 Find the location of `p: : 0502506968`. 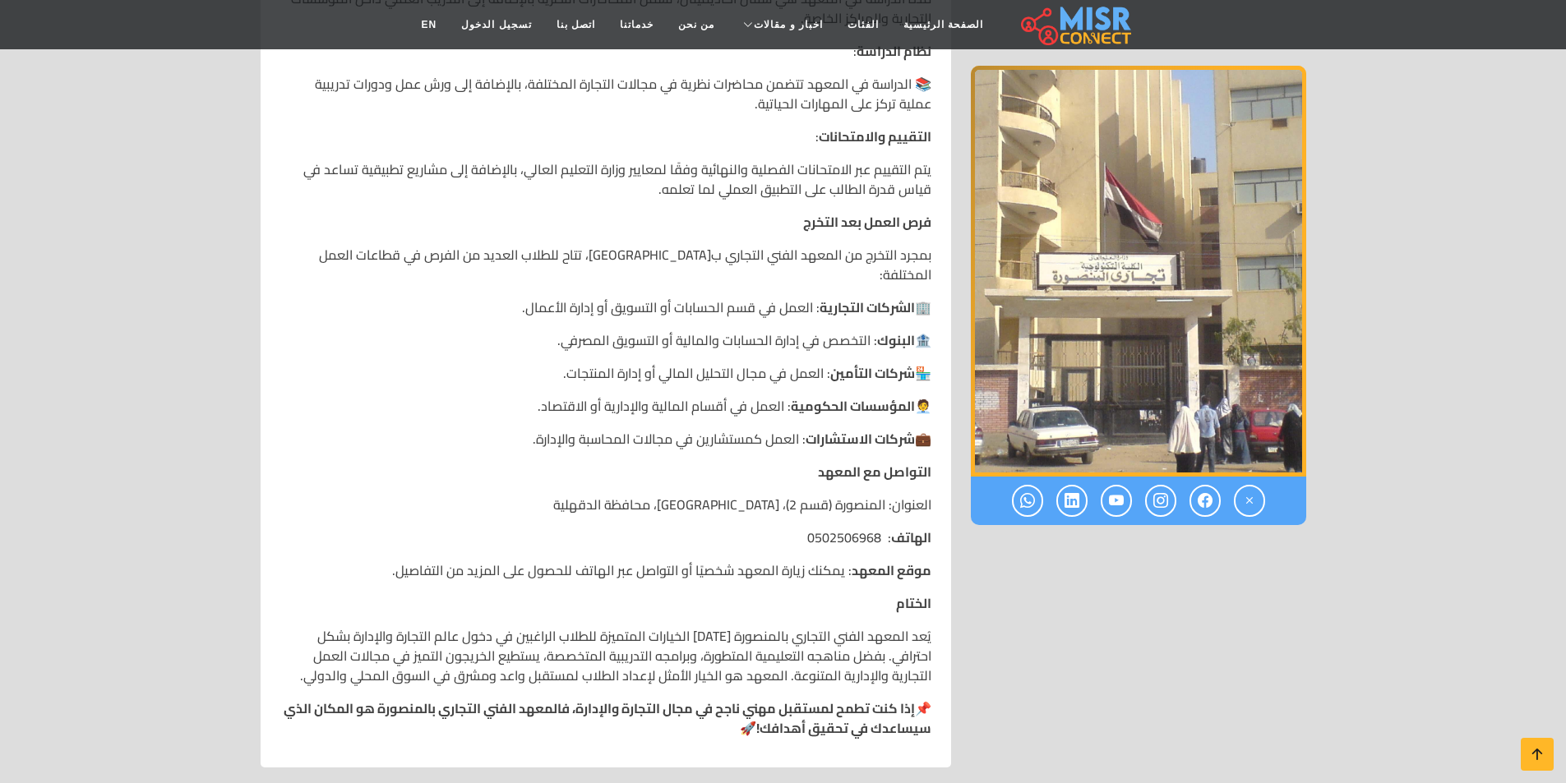

p: : 0502506968 is located at coordinates (606, 537).